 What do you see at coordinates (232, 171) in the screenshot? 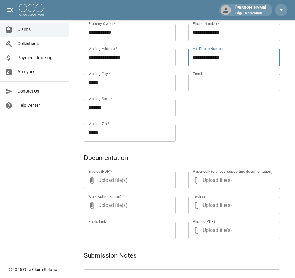
I see `label: Paperwork (dry logs, supporting documentation)` at bounding box center [232, 171].